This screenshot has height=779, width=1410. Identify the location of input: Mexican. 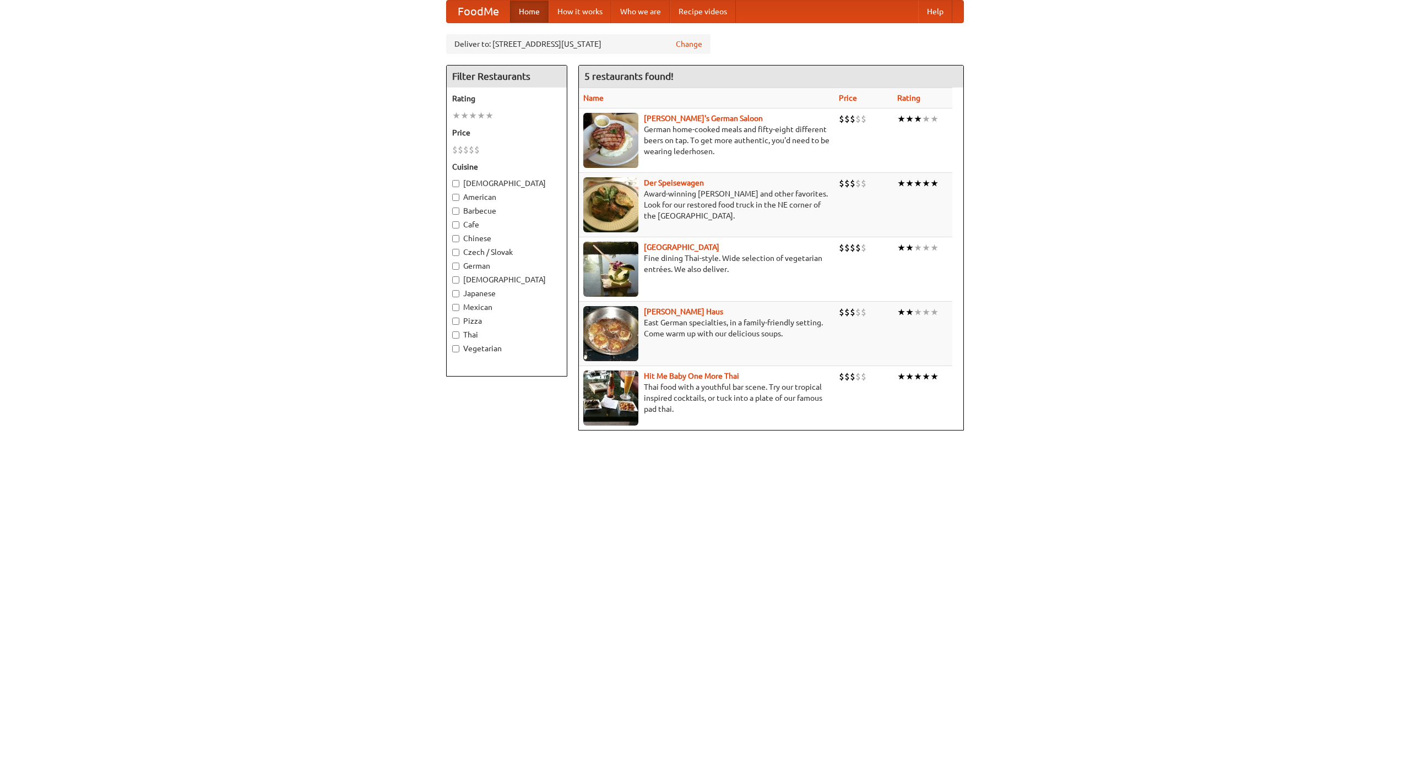
(455, 307).